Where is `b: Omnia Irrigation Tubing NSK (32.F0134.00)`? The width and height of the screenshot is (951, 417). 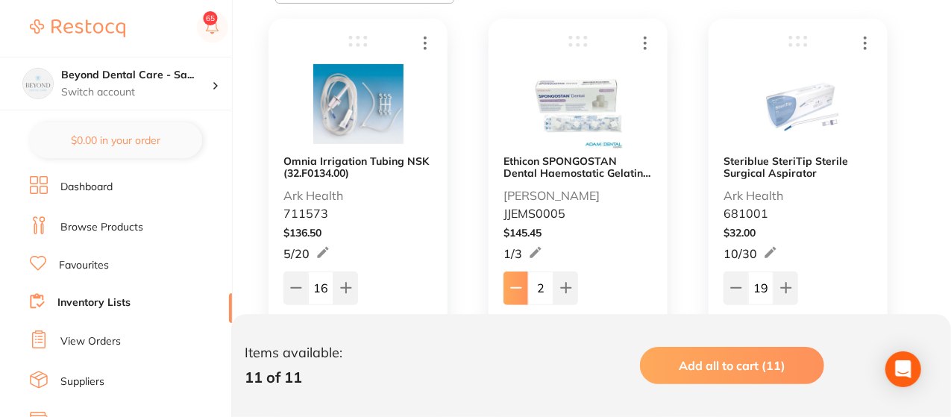
b: Omnia Irrigation Tubing NSK (32.F0134.00) is located at coordinates (358, 167).